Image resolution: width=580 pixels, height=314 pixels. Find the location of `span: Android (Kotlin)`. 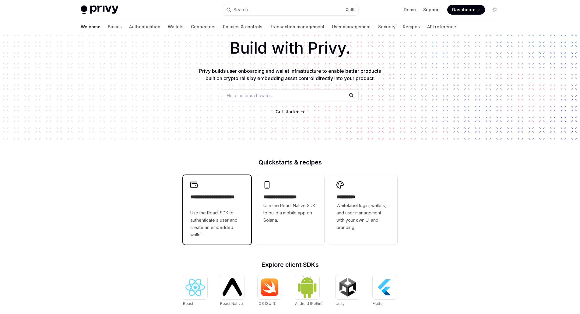

span: Android (Kotlin) is located at coordinates (309, 303).